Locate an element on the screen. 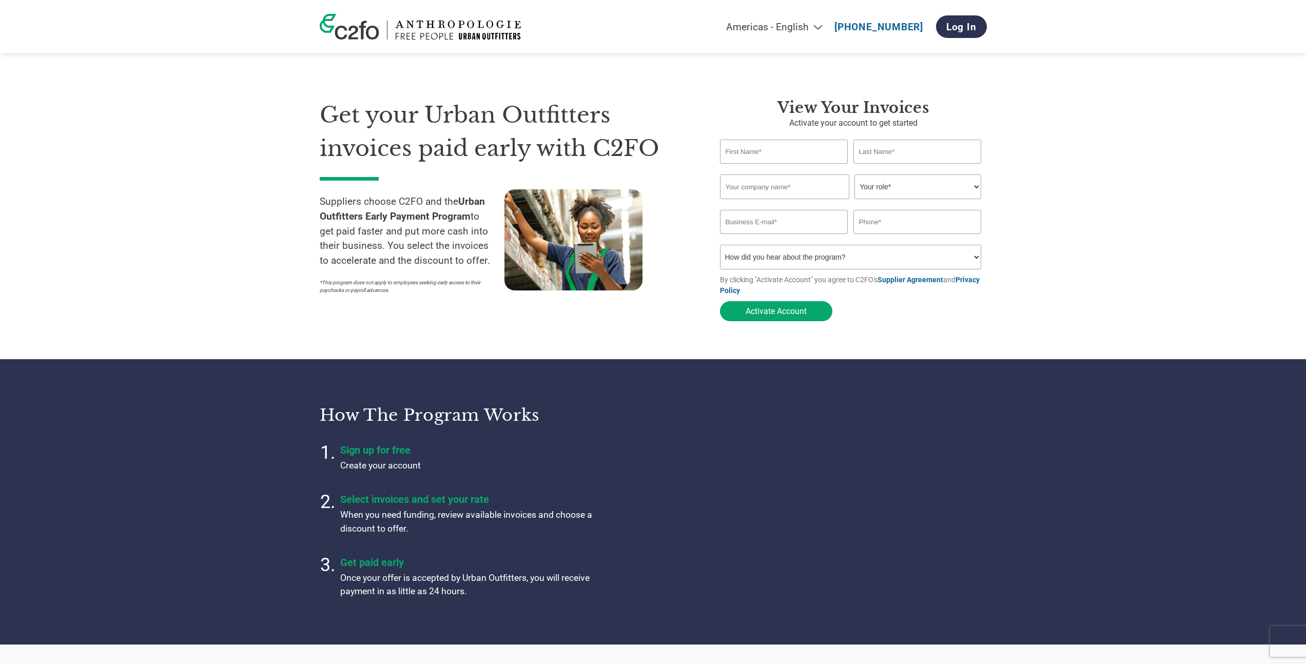 The image size is (1306, 664). p: By clicking "Activate Account" you agree to C2FO's and is located at coordinates (853, 285).